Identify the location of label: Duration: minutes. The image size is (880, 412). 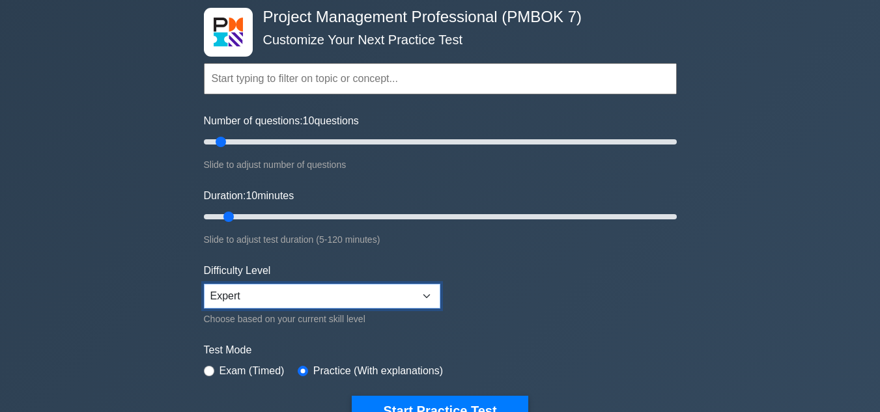
(249, 196).